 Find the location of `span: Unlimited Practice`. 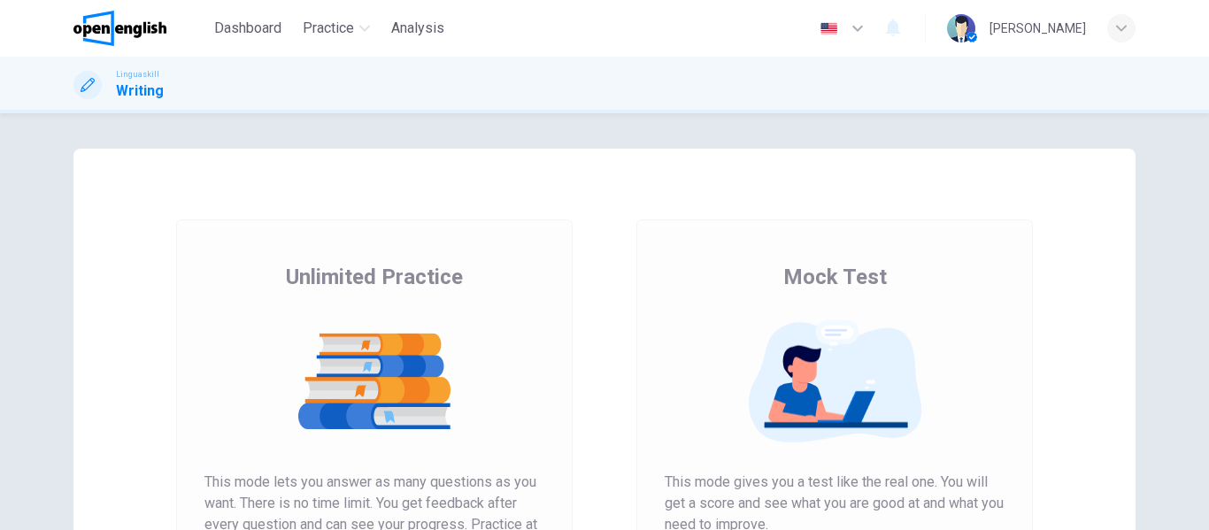

span: Unlimited Practice is located at coordinates (374, 277).